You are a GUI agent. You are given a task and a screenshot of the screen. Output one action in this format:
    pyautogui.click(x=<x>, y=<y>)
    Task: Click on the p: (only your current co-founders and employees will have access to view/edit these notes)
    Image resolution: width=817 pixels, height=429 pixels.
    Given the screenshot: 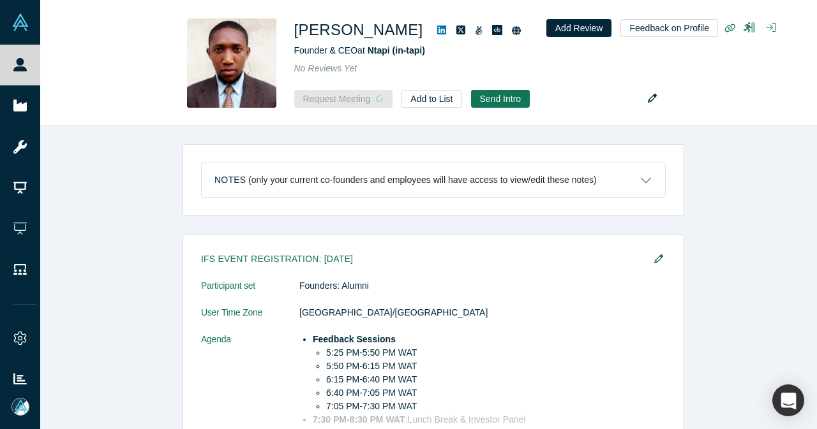 What is the action you would take?
    pyautogui.click(x=422, y=180)
    